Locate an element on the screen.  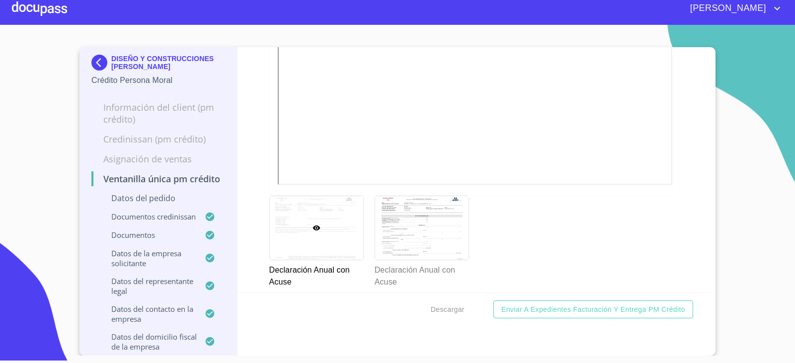
p: Datos del contacto en la empresa is located at coordinates (148, 314).